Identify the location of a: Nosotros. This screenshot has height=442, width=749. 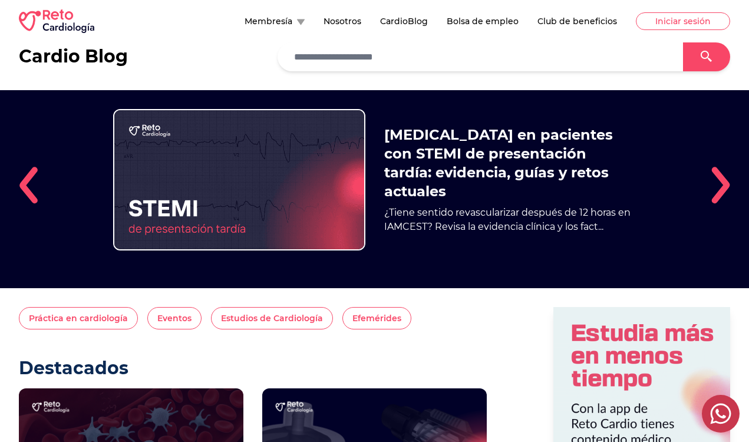
(342, 21).